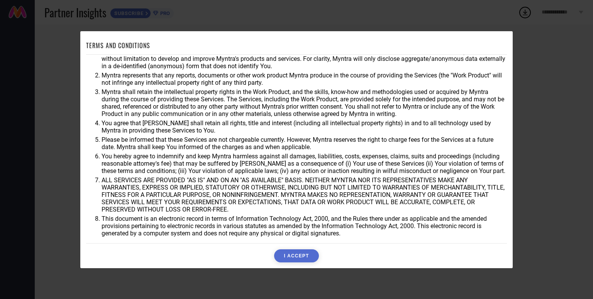 The width and height of the screenshot is (593, 299). What do you see at coordinates (304, 164) in the screenshot?
I see `li: You hereby agree to indemnify and keep Myntra harmless against all damages, liabilities, costs, e...` at bounding box center [304, 164].